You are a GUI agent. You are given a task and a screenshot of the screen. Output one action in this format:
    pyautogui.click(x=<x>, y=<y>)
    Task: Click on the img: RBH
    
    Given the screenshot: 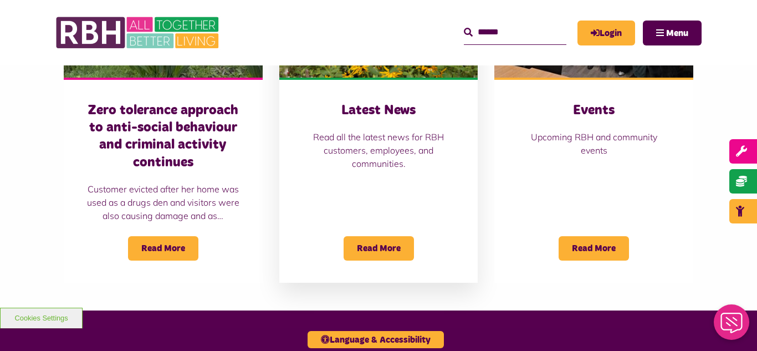 What is the action you would take?
    pyautogui.click(x=139, y=33)
    